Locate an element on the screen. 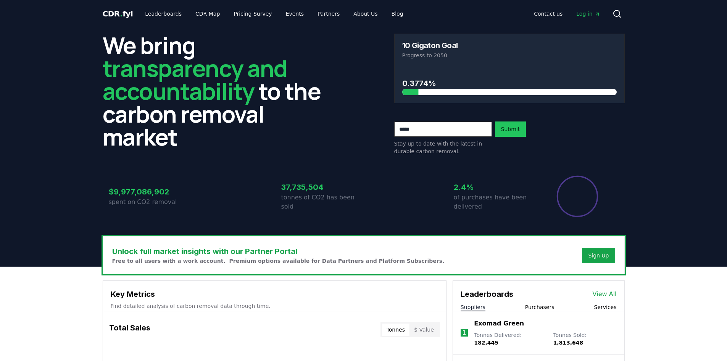 The image size is (727, 361). button: Tonnes is located at coordinates (396, 329).